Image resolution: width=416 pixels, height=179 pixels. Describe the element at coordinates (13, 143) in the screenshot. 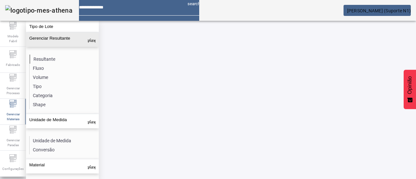

I see `font: Gerenciar Paradas` at that location.